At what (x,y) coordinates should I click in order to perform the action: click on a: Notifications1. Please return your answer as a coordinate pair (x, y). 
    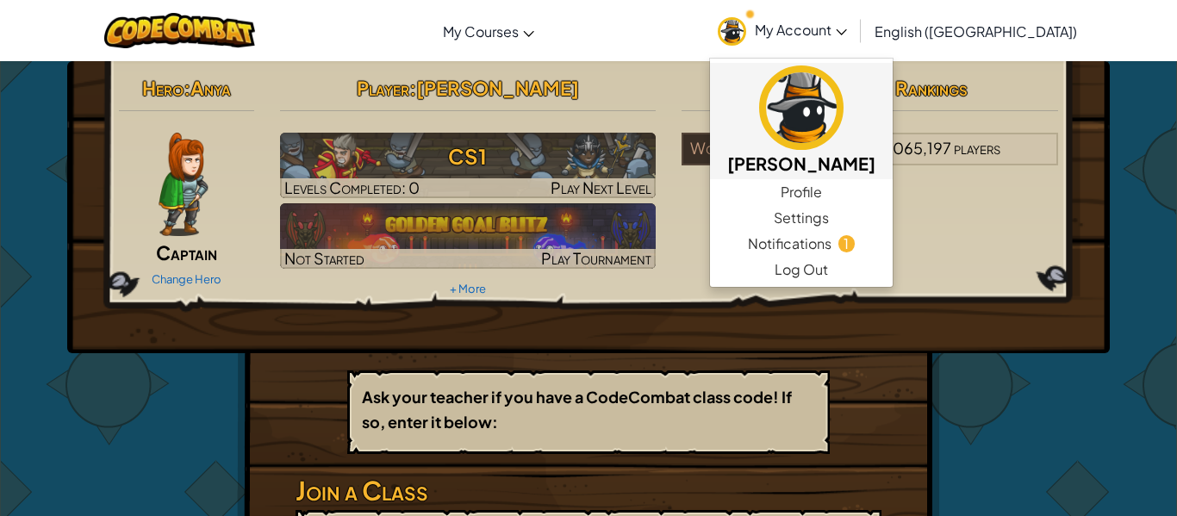
    Looking at the image, I should click on (801, 244).